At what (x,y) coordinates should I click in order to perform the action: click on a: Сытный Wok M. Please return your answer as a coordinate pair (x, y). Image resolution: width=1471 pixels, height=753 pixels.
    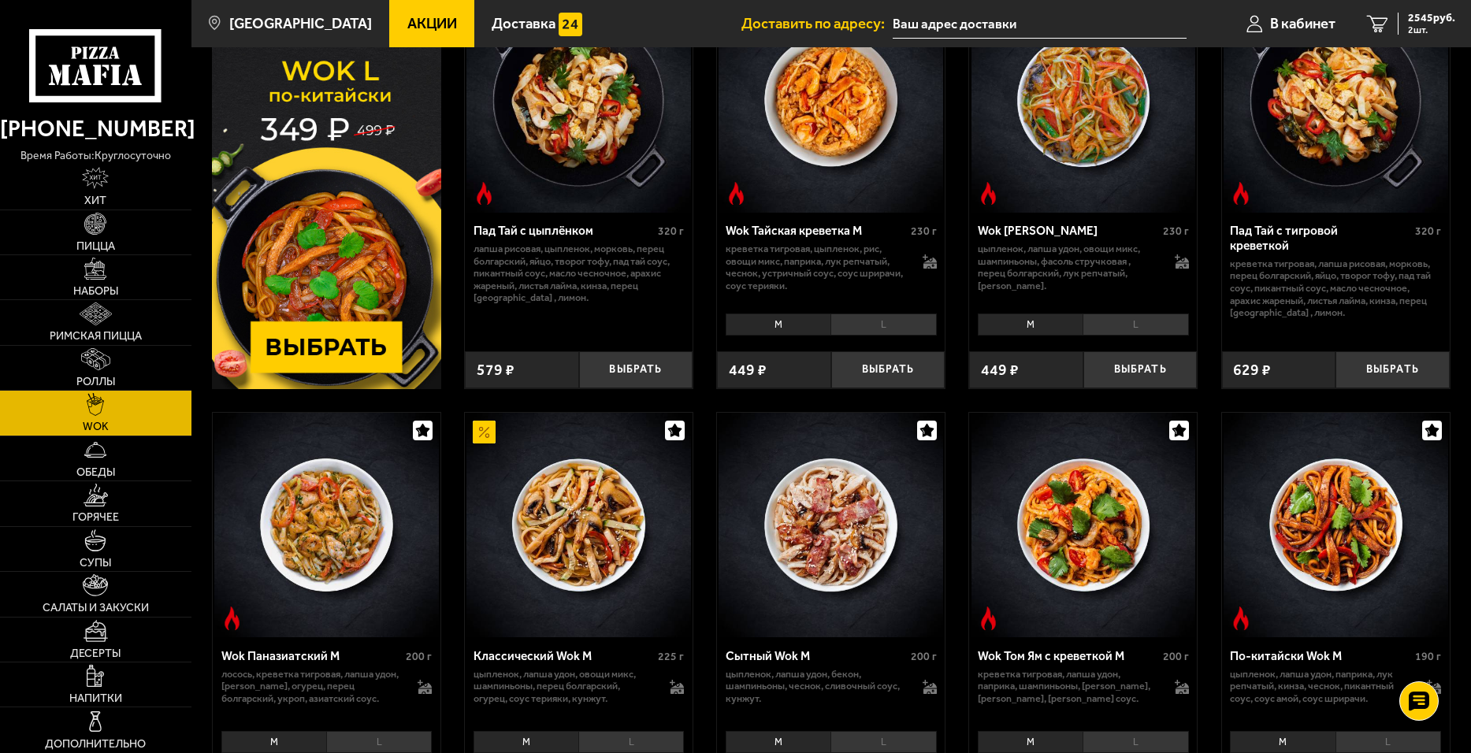
    Looking at the image, I should click on (830, 525).